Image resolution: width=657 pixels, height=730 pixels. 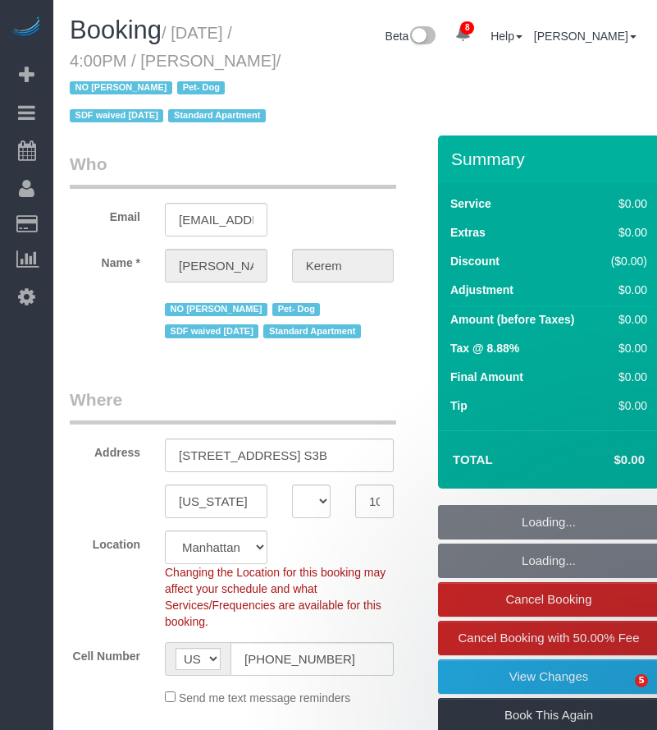 What do you see at coordinates (26, 28) in the screenshot?
I see `img: Automaid Logo` at bounding box center [26, 28].